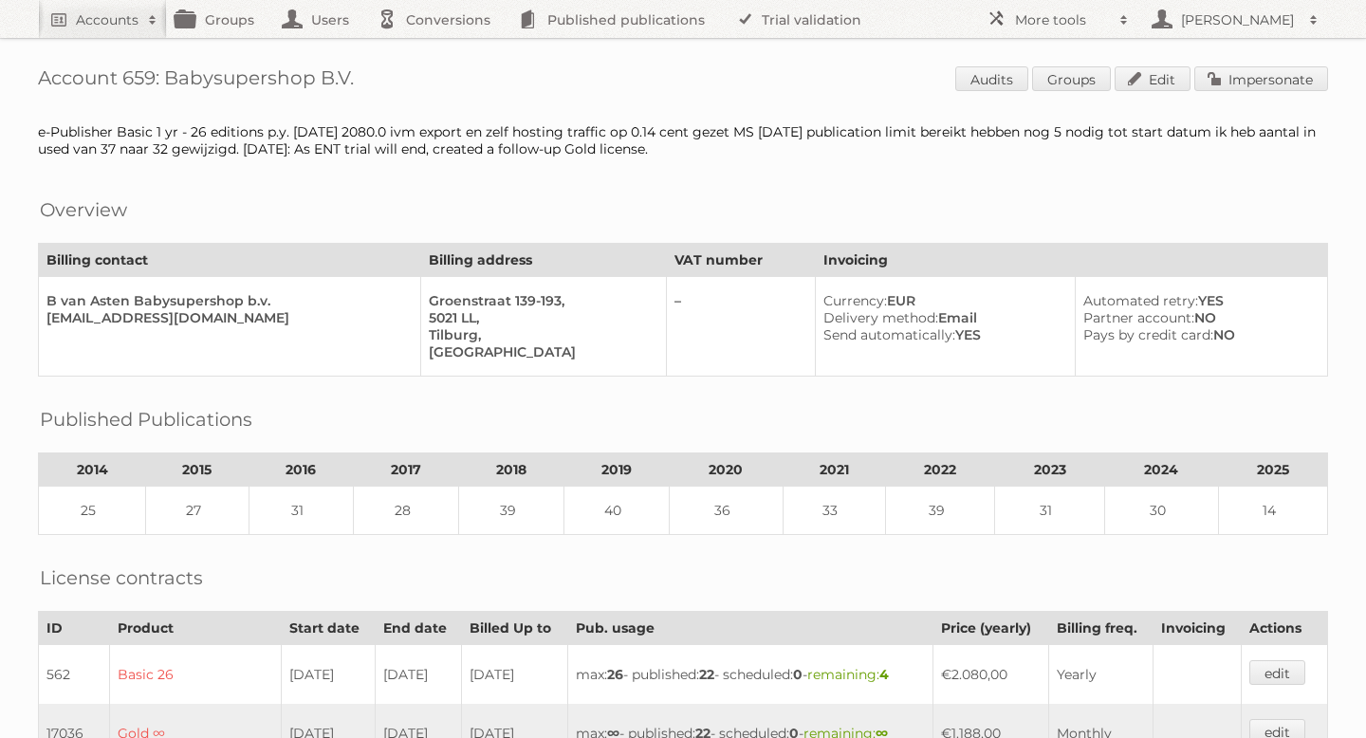  I want to click on td: 562, so click(74, 675).